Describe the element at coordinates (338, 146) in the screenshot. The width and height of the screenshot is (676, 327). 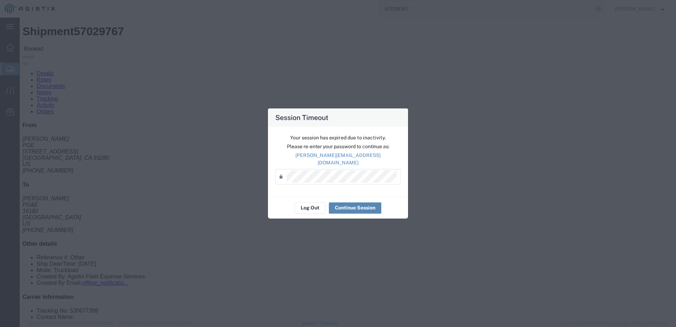
I see `p: Please re-enter your password to continue as:` at that location.